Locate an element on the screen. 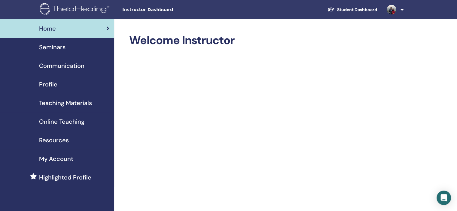 This screenshot has width=457, height=211. span: My Account is located at coordinates (56, 159).